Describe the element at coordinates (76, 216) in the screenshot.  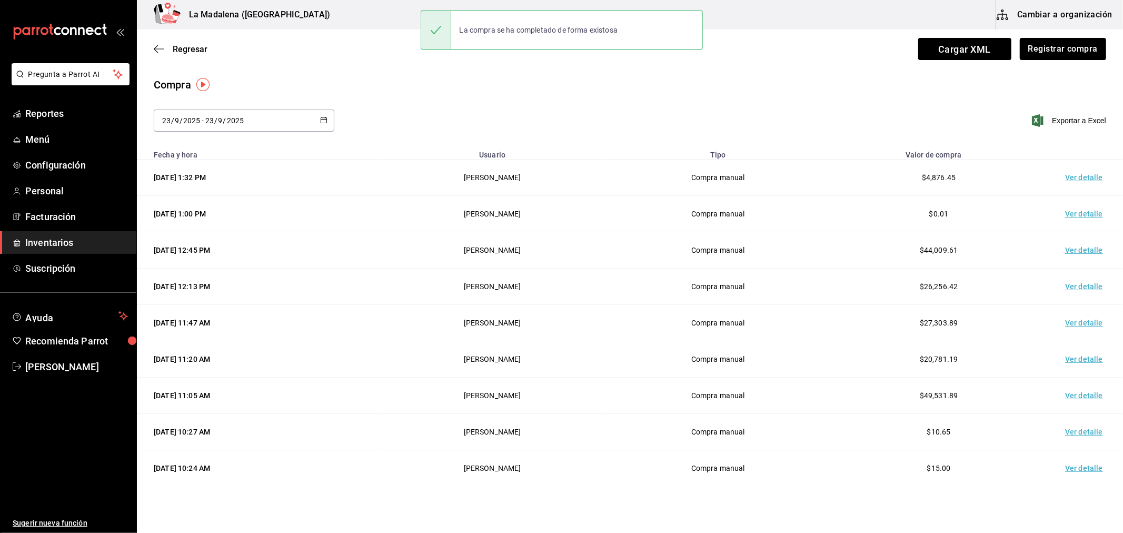
I see `span: Facturación` at that location.